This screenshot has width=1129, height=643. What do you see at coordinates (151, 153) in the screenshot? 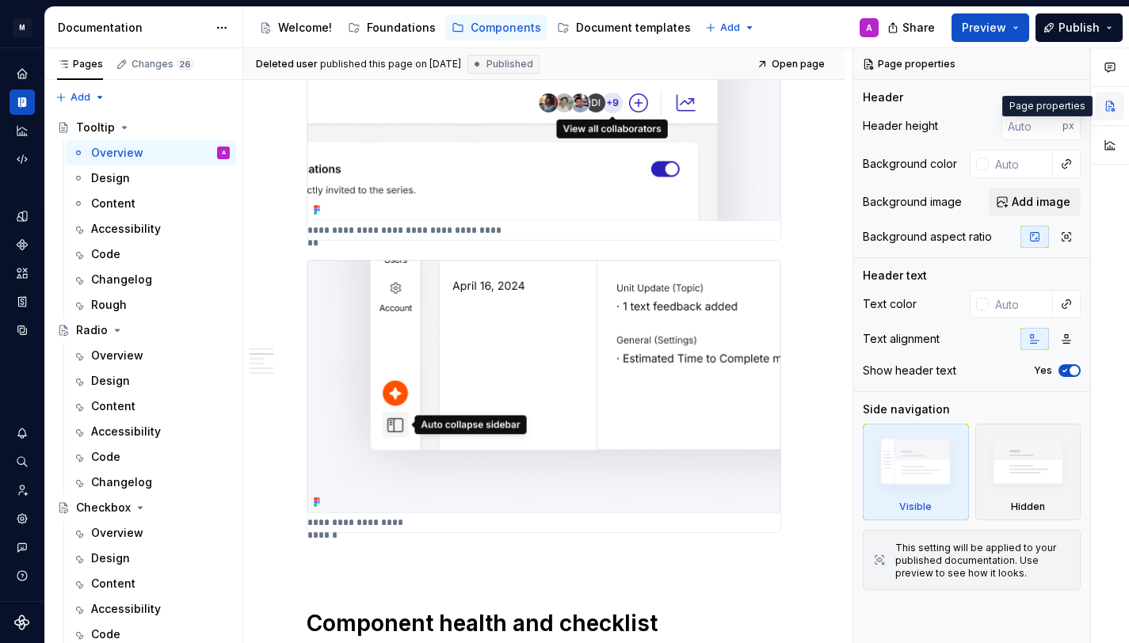
I see `a: OverviewA` at bounding box center [151, 153].